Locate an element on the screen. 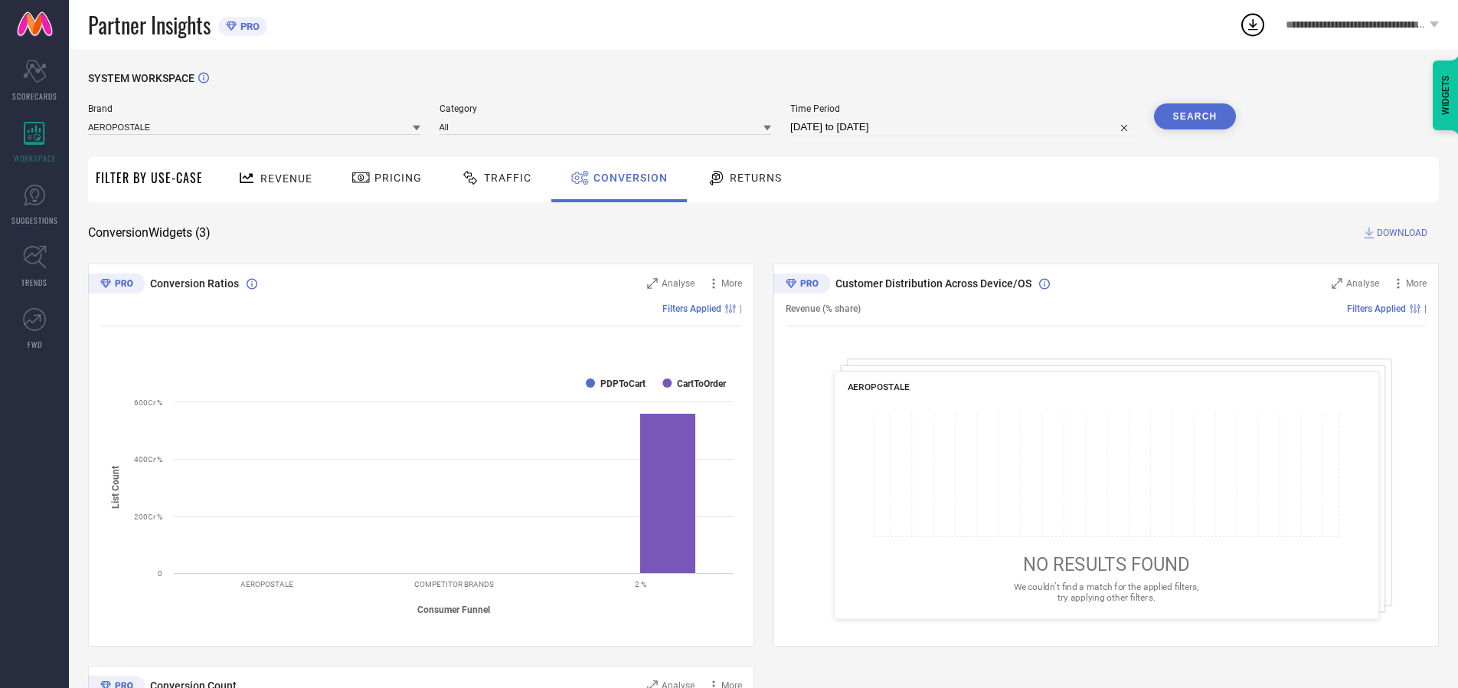 The width and height of the screenshot is (1458, 688). span: Partner Insights is located at coordinates (149, 25).